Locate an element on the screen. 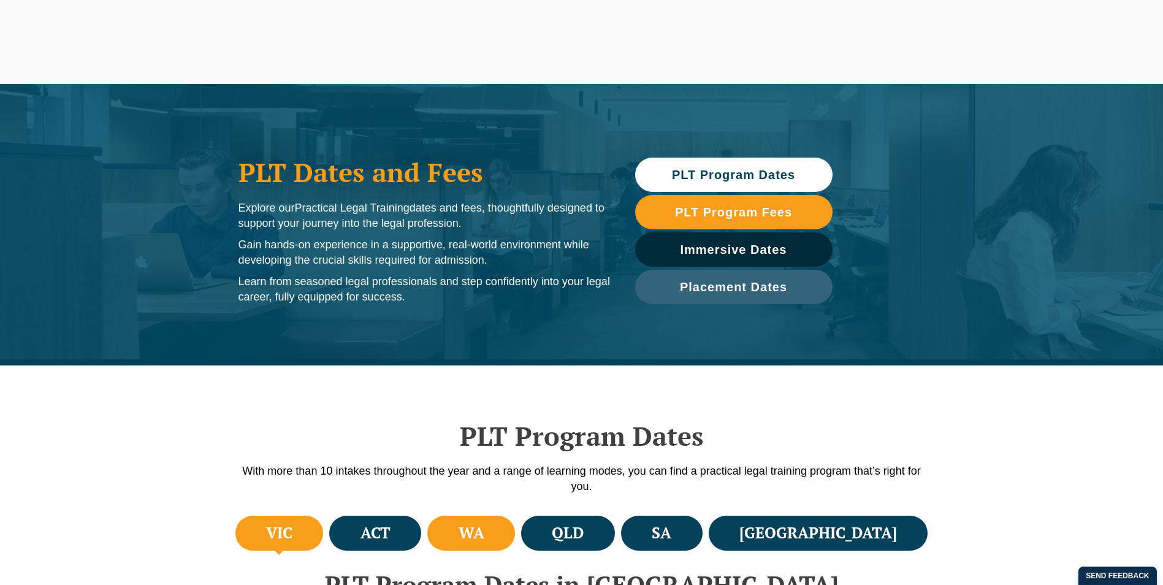 This screenshot has height=585, width=1163. span: Placement Dates is located at coordinates (733, 287).